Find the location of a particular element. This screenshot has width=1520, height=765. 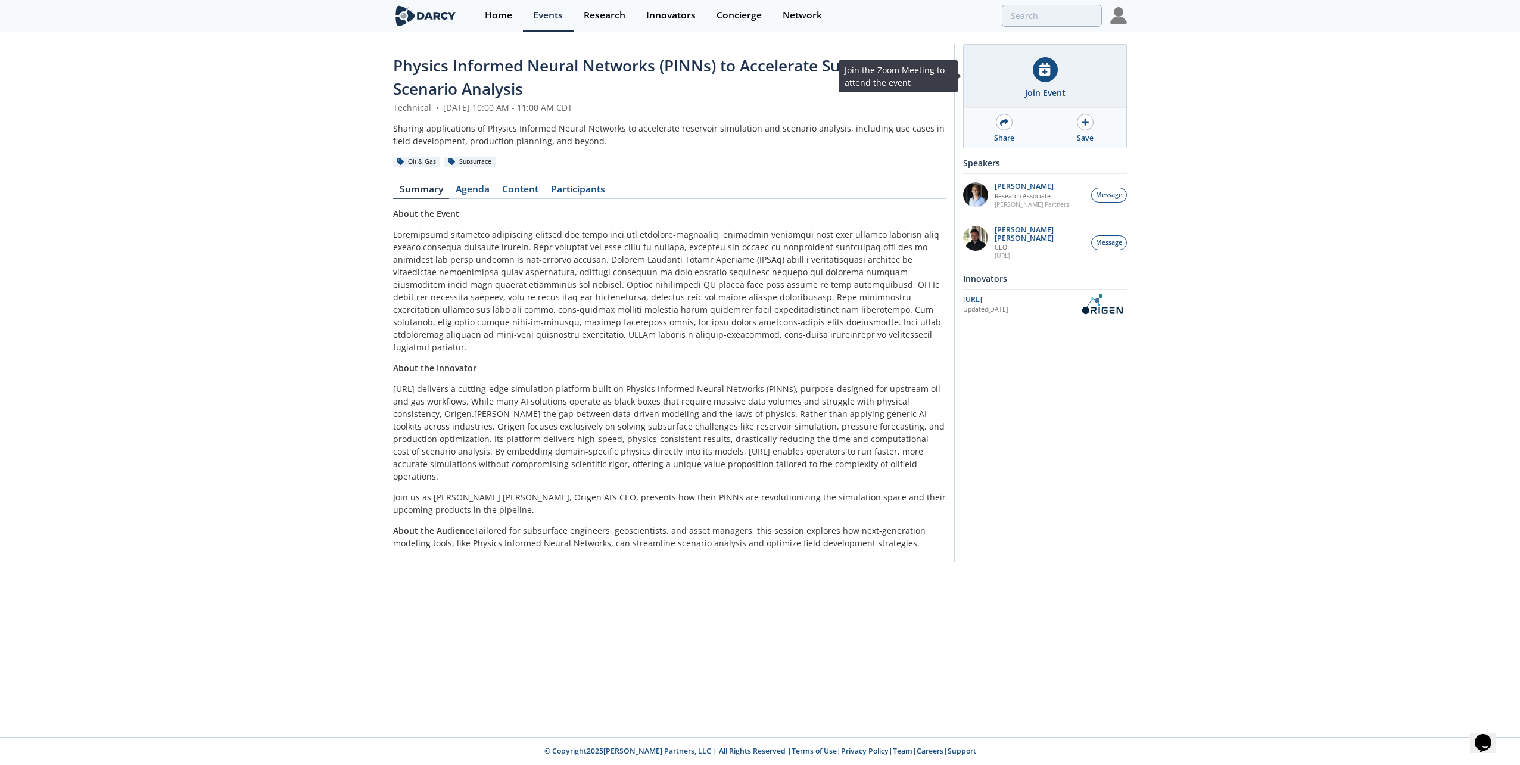

a: Summary is located at coordinates (421, 192).